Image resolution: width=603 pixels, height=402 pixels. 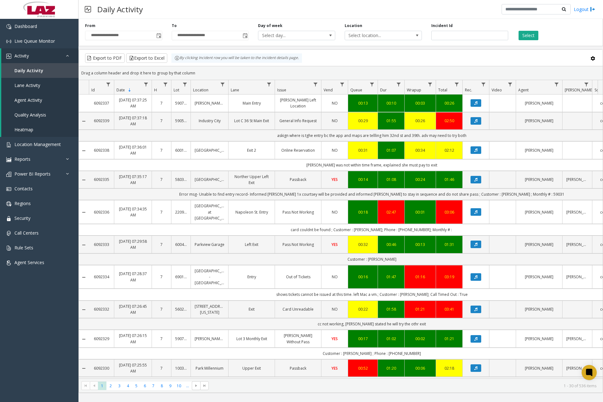 I want to click on a: Date Filter Menu, so click(x=146, y=84).